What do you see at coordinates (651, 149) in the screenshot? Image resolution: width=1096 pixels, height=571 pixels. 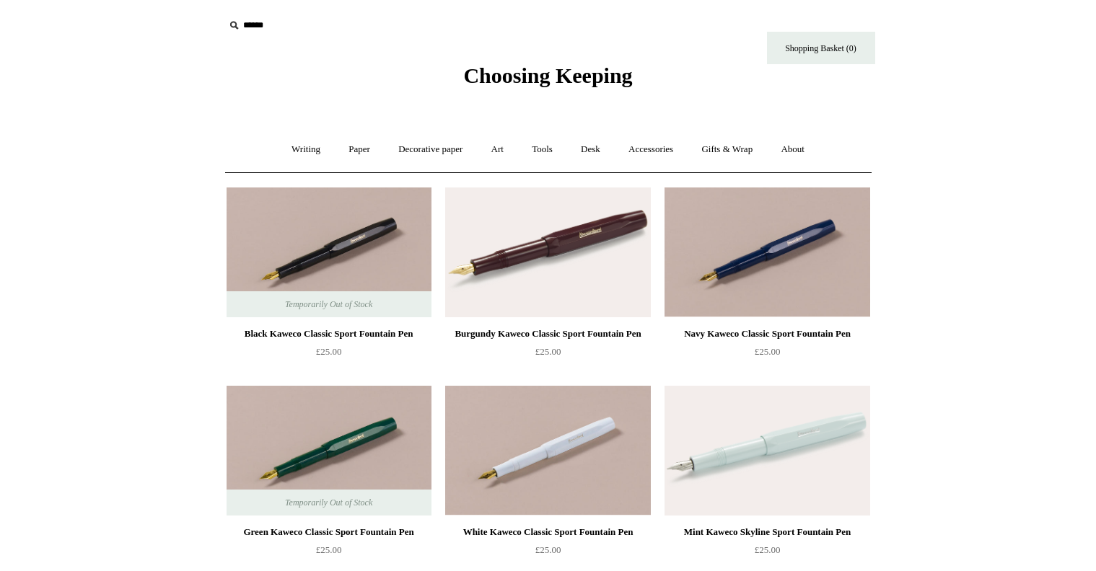 I see `a: Accessories` at bounding box center [651, 149].